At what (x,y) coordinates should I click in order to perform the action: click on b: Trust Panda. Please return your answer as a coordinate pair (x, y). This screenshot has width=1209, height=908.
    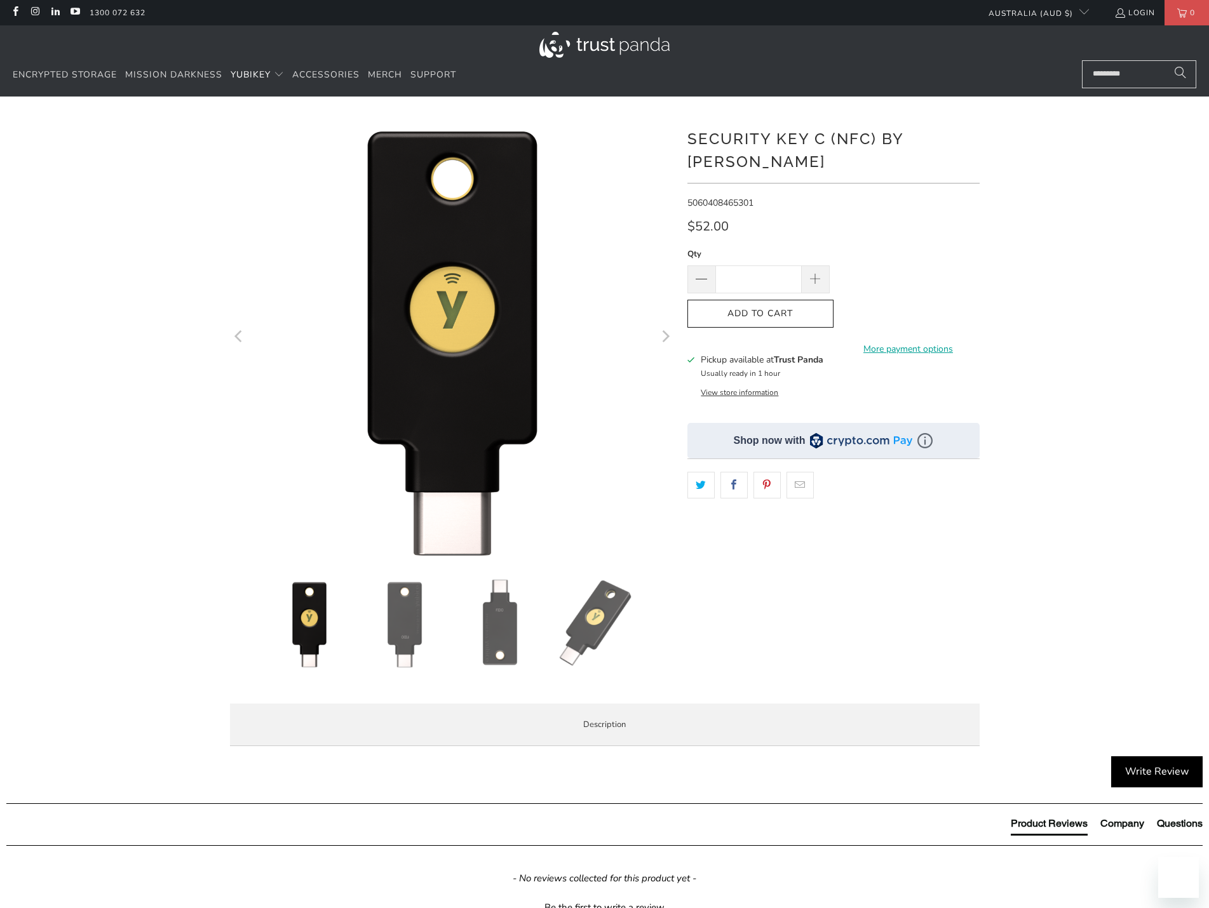
    Looking at the image, I should click on (798, 359).